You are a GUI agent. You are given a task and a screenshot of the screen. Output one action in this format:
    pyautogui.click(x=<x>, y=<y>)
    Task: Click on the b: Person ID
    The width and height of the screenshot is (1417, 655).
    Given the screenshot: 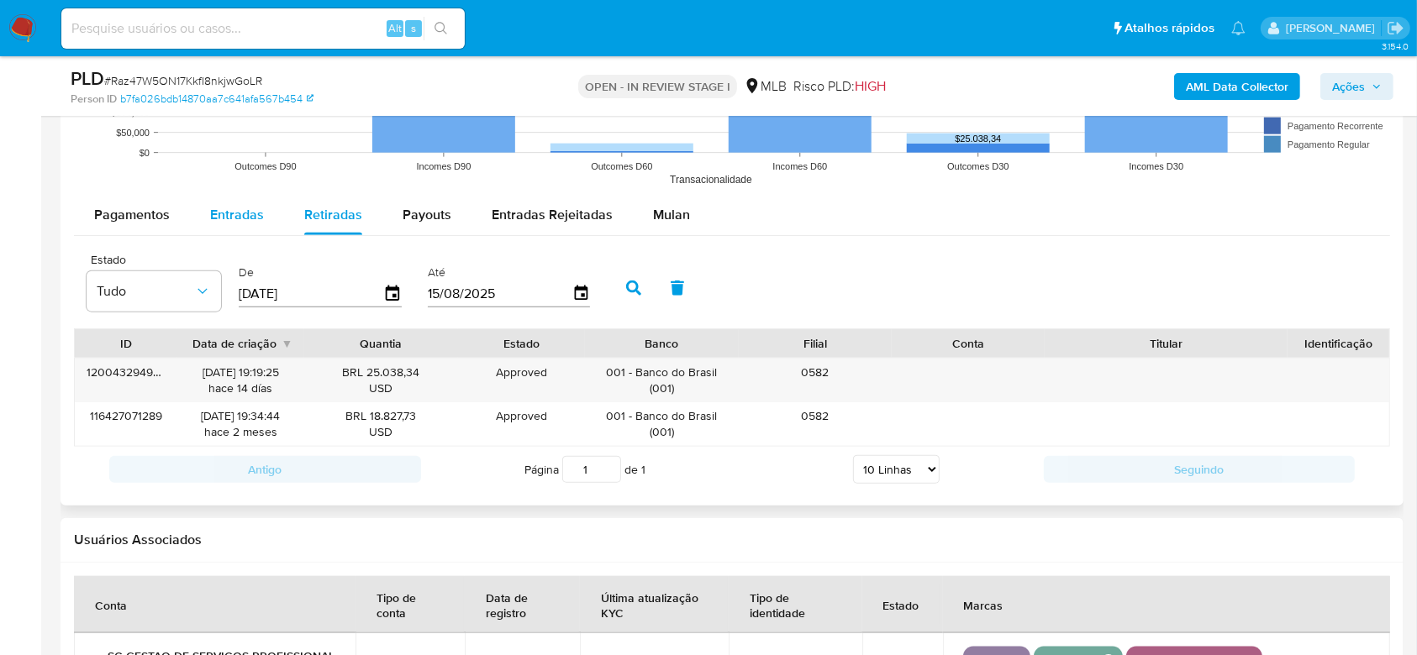 What is the action you would take?
    pyautogui.click(x=93, y=99)
    